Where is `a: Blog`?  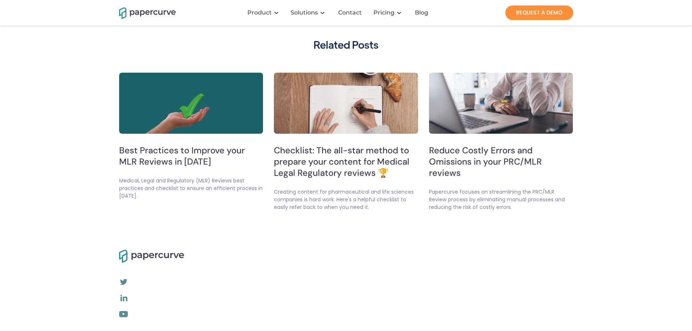 a: Blog is located at coordinates (422, 13).